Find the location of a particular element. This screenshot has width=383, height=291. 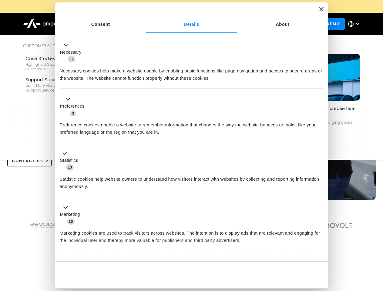

span: 27 is located at coordinates (71, 59).